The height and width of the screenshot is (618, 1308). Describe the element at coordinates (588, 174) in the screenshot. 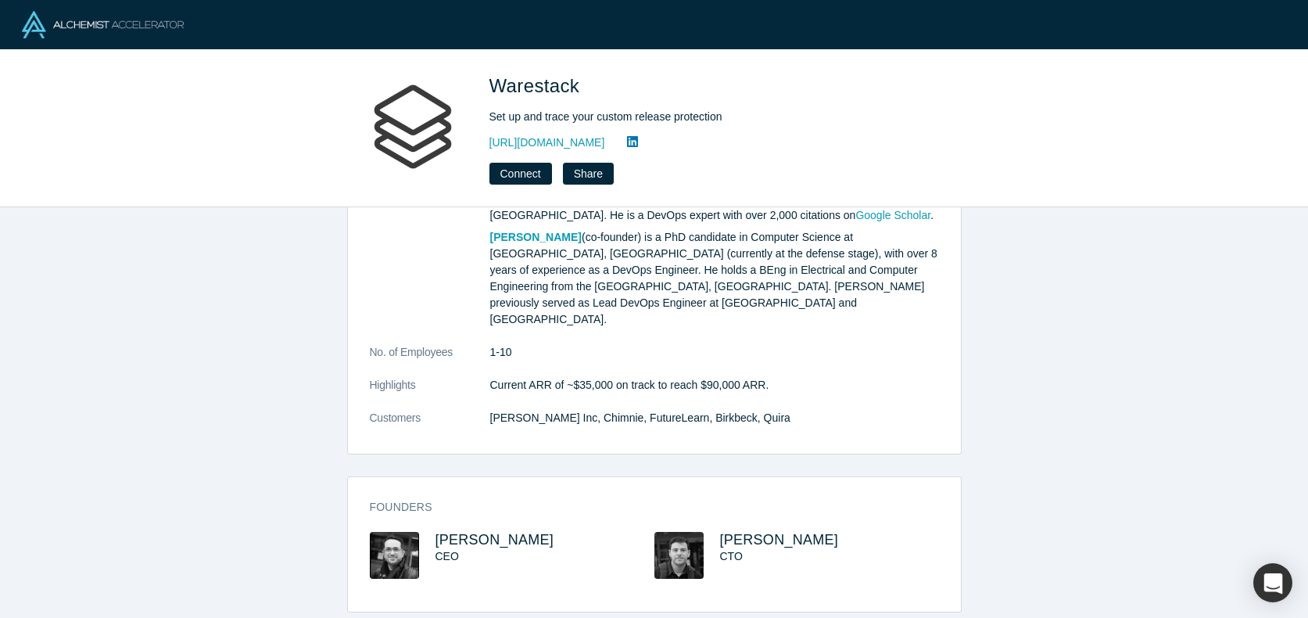

I see `button: Share` at that location.